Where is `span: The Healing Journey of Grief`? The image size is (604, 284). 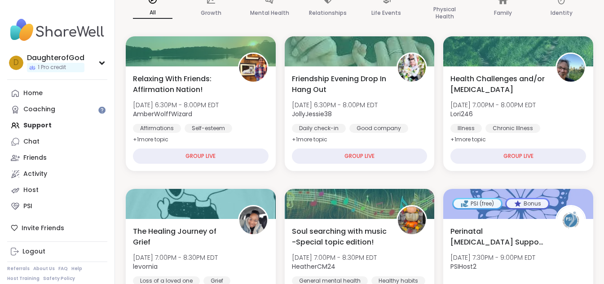
span: The Healing Journey of Grief is located at coordinates (181, 237).